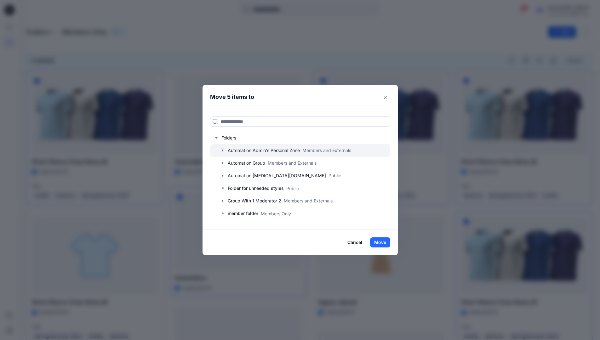 The image size is (600, 340). What do you see at coordinates (256, 188) in the screenshot?
I see `p: Folder for unneeded styles` at bounding box center [256, 188].